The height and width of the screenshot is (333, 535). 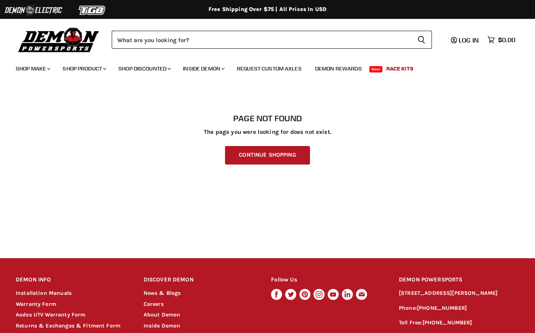 What do you see at coordinates (32, 68) in the screenshot?
I see `a: Shop Make` at bounding box center [32, 68].